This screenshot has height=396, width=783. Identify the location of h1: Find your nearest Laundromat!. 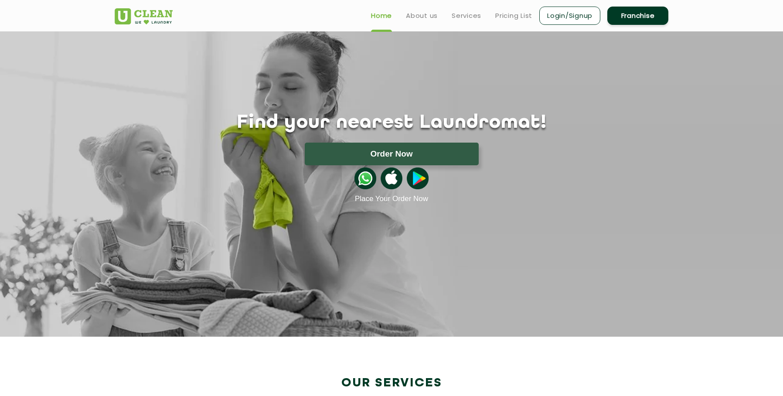
(391, 123).